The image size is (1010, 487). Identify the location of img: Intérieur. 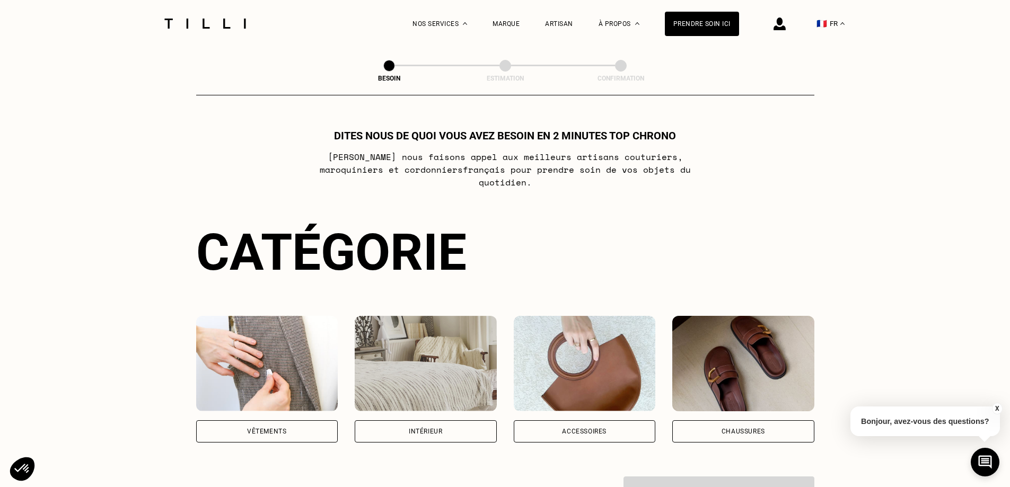
(426, 364).